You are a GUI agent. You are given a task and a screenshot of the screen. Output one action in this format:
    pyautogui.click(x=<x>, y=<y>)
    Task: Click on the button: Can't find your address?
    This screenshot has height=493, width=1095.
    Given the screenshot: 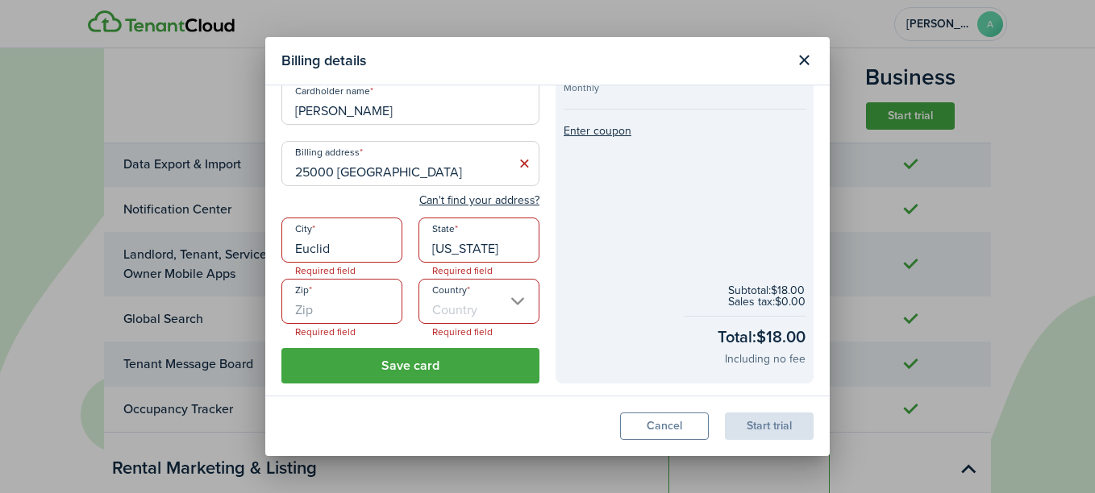 What is the action you would take?
    pyautogui.click(x=479, y=201)
    